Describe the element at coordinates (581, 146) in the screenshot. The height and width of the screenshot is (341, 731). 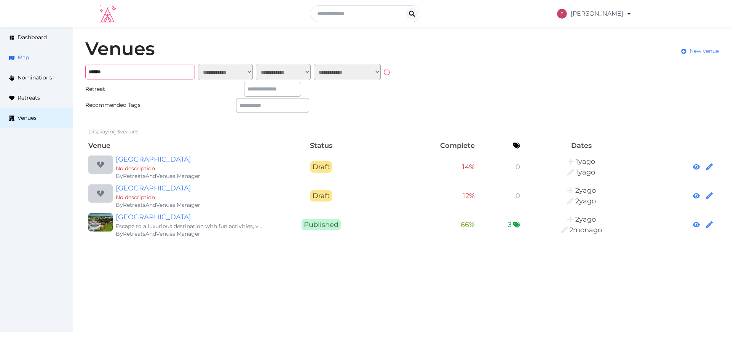
I see `th: Dates` at that location.